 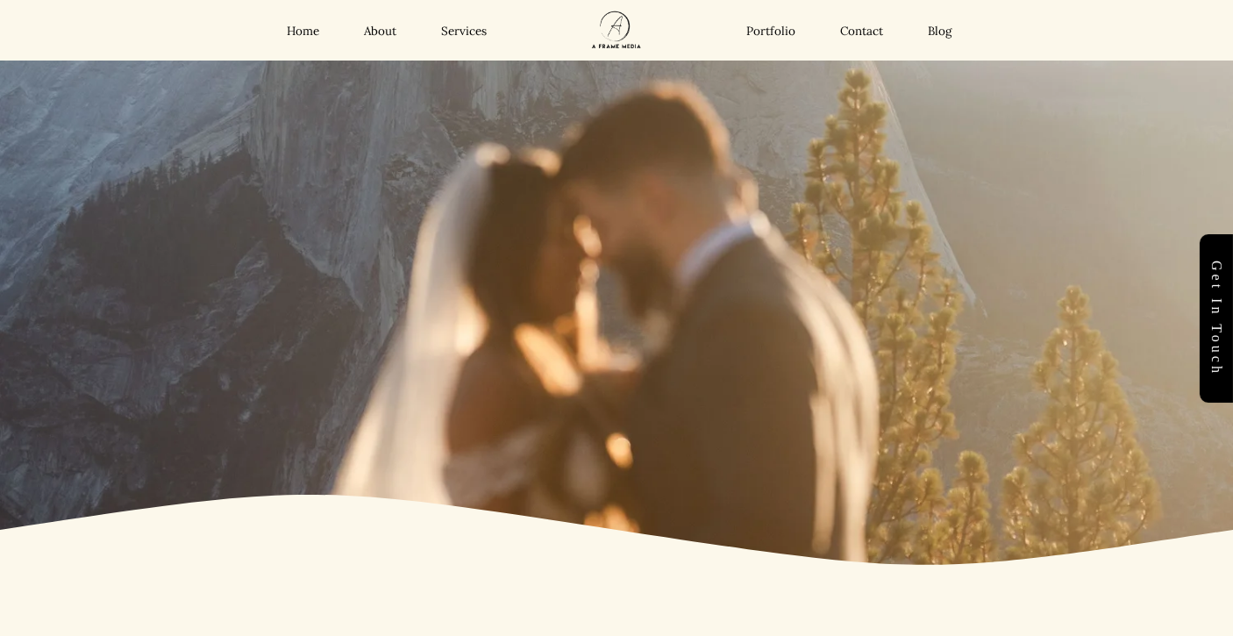 What do you see at coordinates (771, 31) in the screenshot?
I see `a: Portfolio` at bounding box center [771, 31].